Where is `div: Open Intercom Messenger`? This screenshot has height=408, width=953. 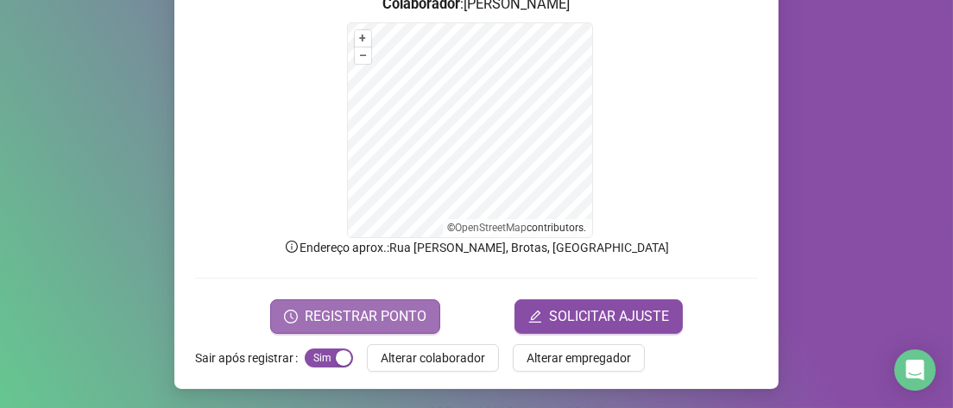 div: Open Intercom Messenger is located at coordinates (915, 370).